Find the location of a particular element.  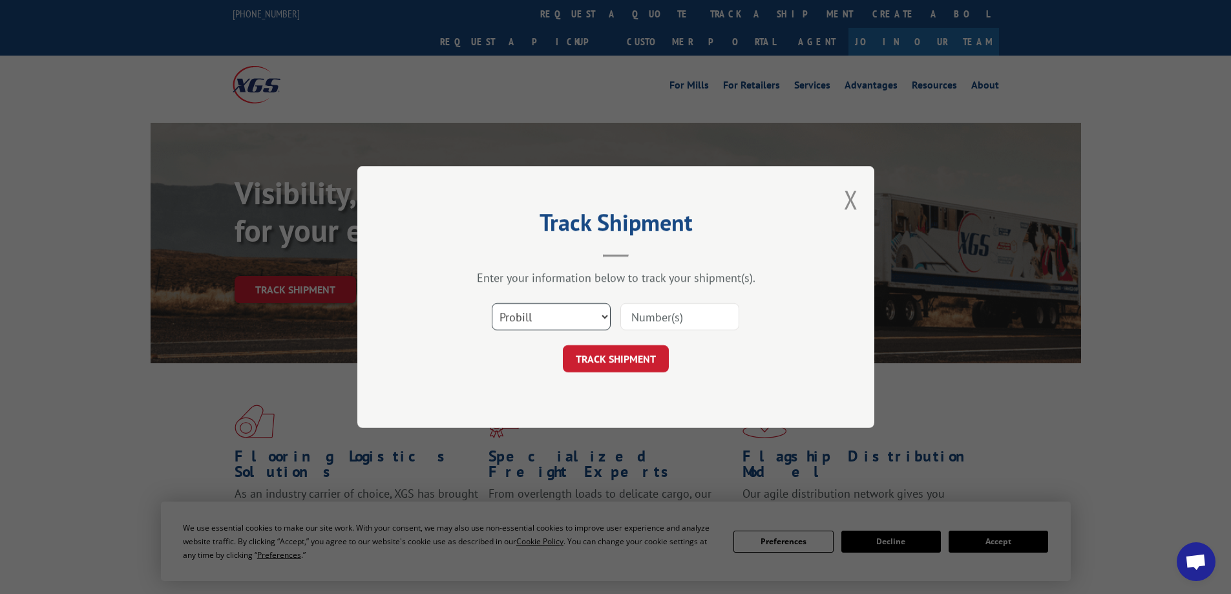

input: Number(s) is located at coordinates (680, 317).